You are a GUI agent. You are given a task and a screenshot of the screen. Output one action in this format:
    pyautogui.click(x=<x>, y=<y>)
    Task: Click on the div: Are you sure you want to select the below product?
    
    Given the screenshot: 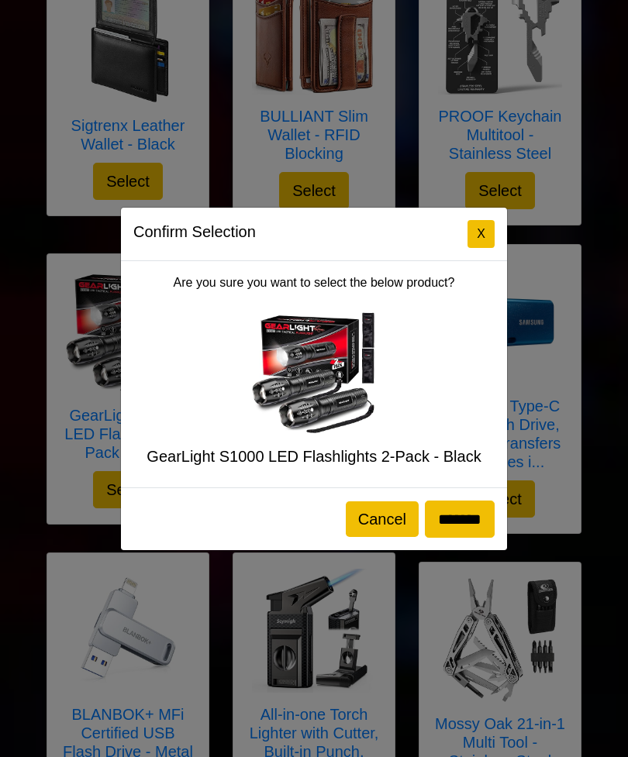 What is the action you would take?
    pyautogui.click(x=314, y=374)
    